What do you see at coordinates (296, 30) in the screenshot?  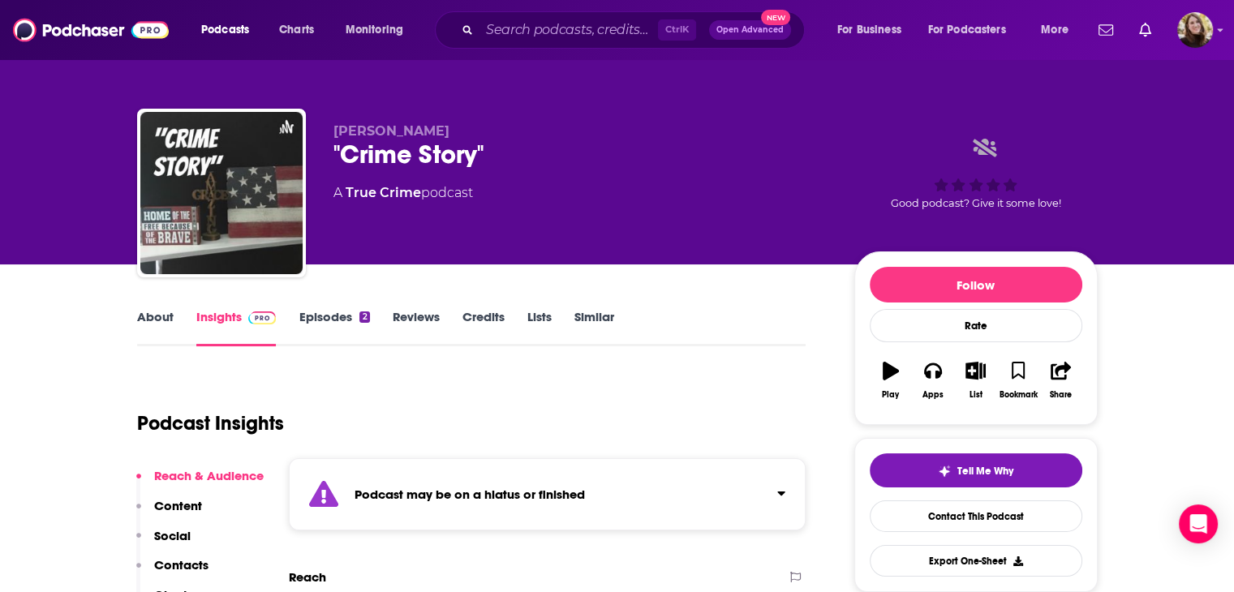 I see `a: Charts` at bounding box center [296, 30].